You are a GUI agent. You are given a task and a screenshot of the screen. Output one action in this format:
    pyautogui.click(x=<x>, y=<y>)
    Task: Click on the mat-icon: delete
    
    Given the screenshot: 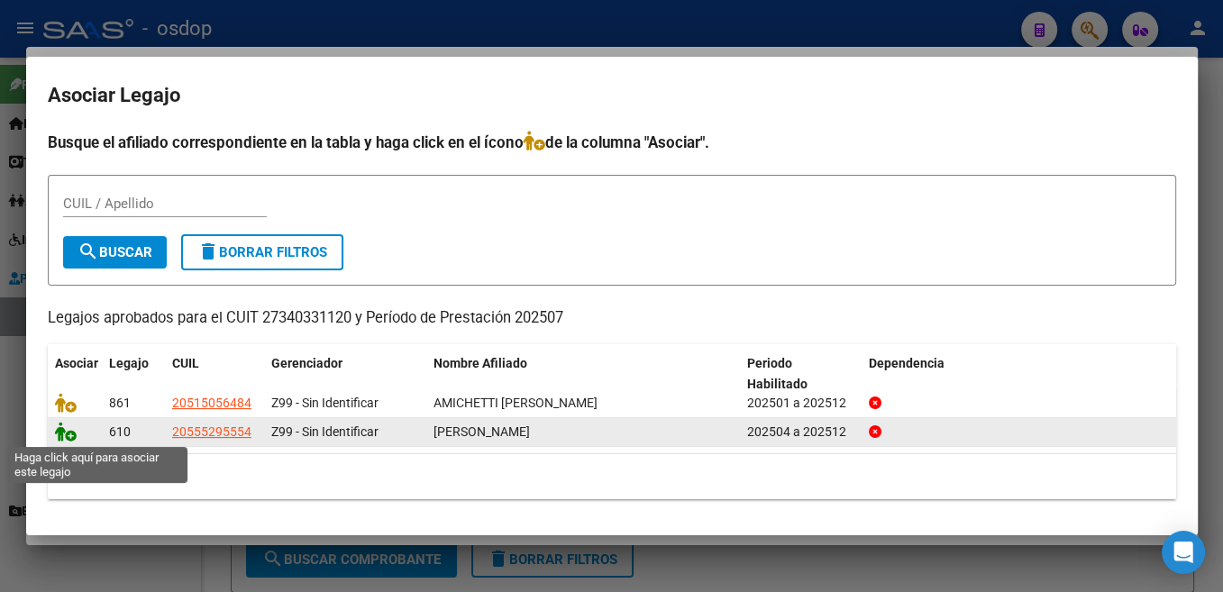 What is the action you would take?
    pyautogui.click(x=208, y=251)
    